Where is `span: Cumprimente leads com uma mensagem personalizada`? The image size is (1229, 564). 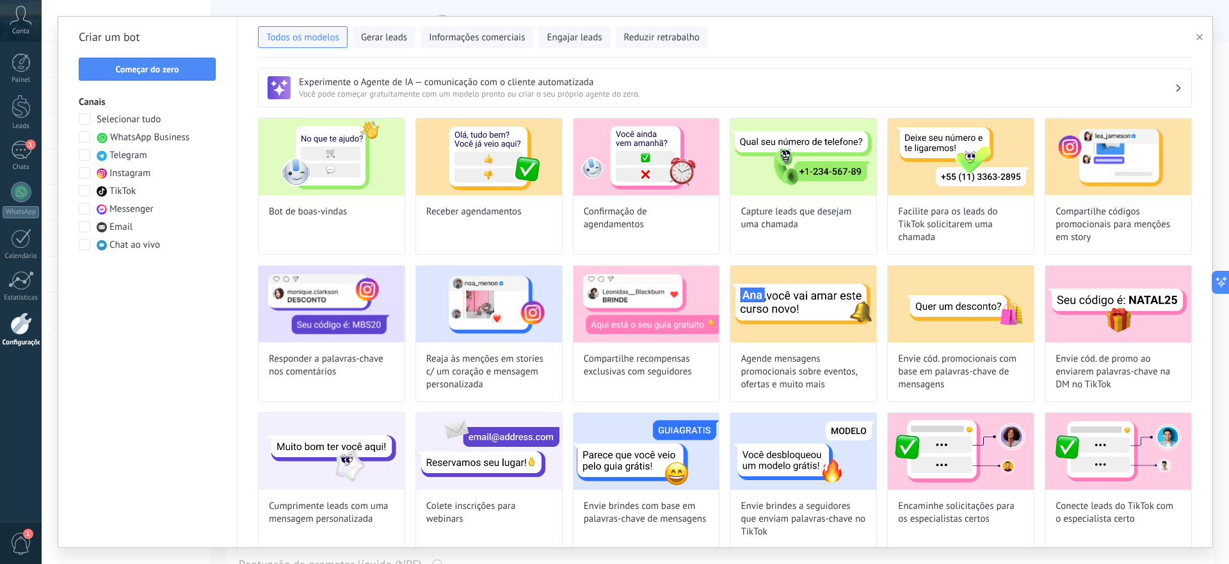 span: Cumprimente leads com uma mensagem personalizada is located at coordinates (331, 513).